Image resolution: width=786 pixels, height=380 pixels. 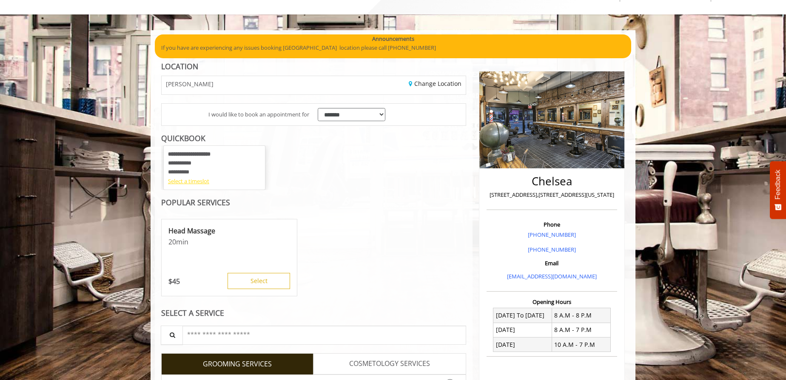 I want to click on span: GROOMING SERVICES, so click(x=237, y=365).